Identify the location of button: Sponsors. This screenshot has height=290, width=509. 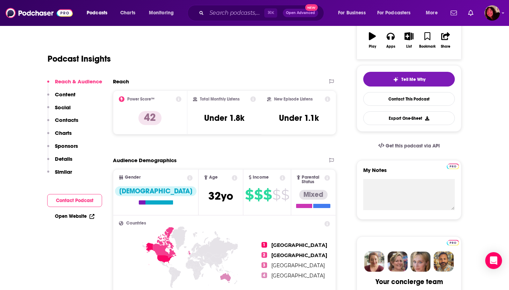
(63, 149).